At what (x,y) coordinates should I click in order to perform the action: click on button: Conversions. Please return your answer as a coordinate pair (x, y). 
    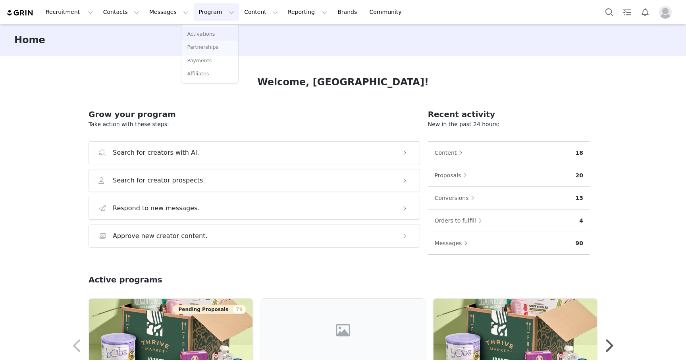
    Looking at the image, I should click on (457, 198).